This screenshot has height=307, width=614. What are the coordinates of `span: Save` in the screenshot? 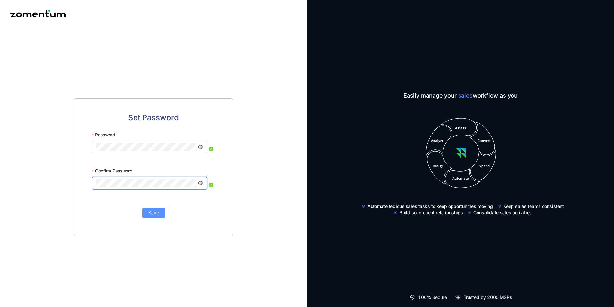 It's located at (154, 212).